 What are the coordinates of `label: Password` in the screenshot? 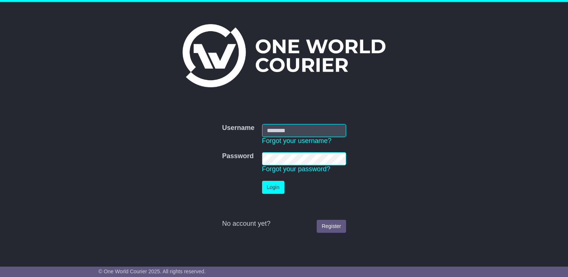 It's located at (238, 157).